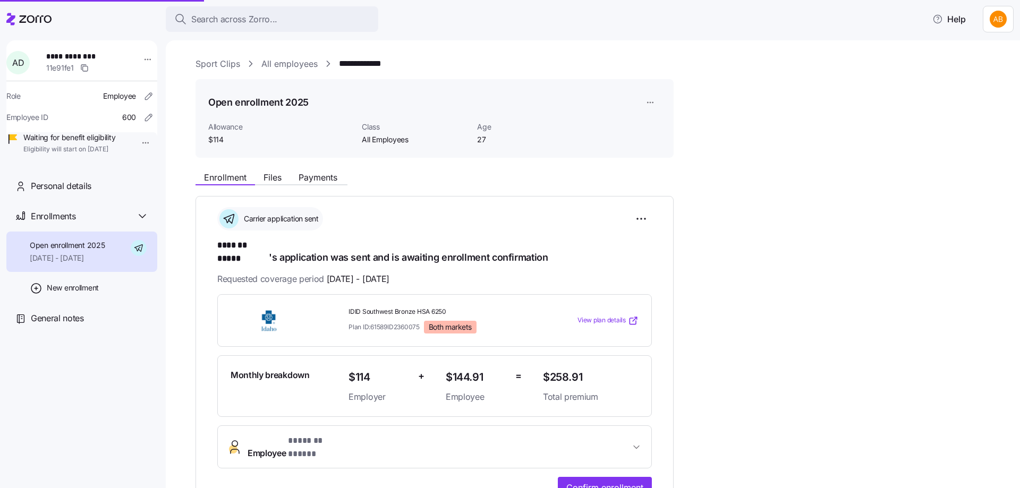 This screenshot has height=488, width=1020. Describe the element at coordinates (281, 127) in the screenshot. I see `span: Allowance` at that location.